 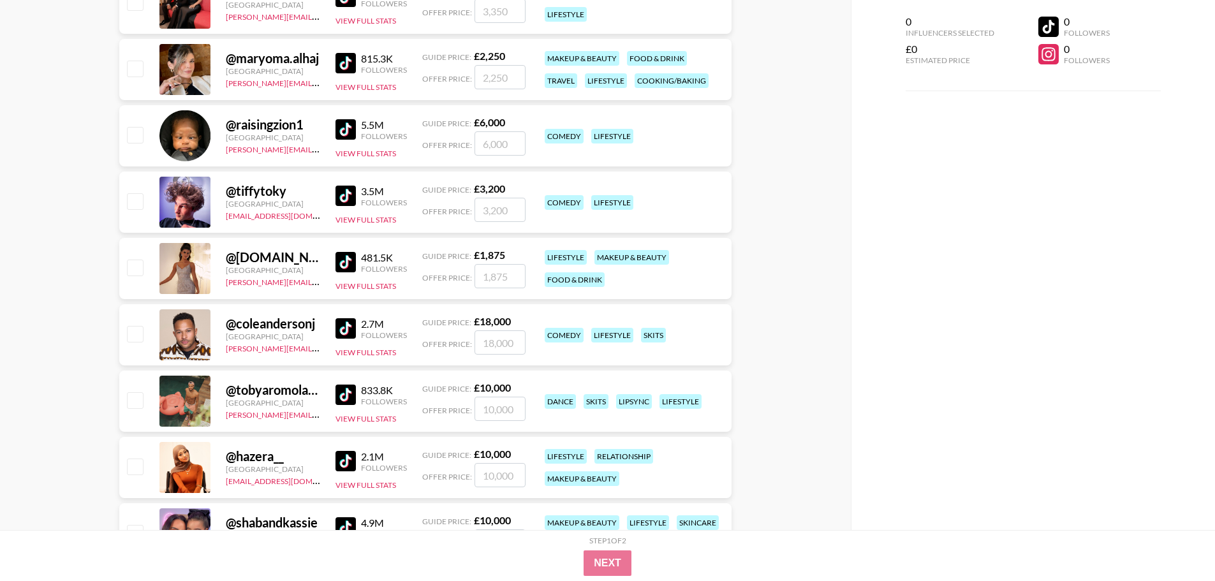 What do you see at coordinates (560, 401) in the screenshot?
I see `div: dance` at bounding box center [560, 401].